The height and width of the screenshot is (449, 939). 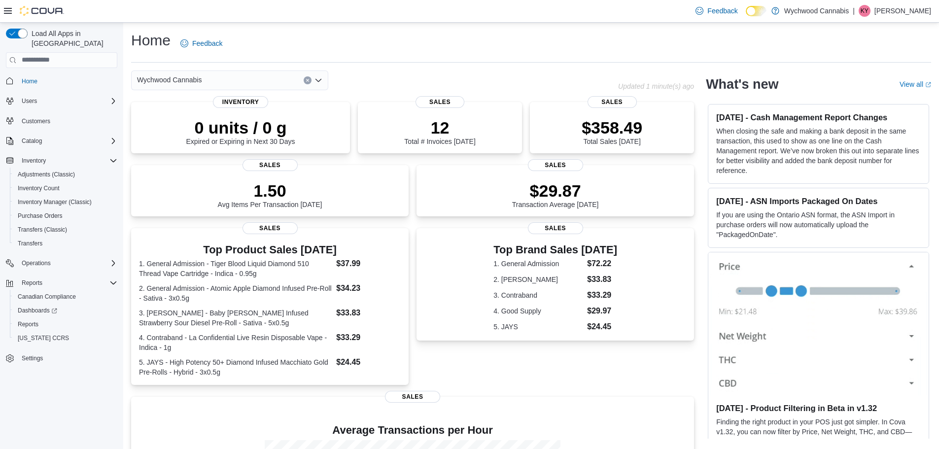 What do you see at coordinates (270, 191) in the screenshot?
I see `p: 1.50` at bounding box center [270, 191].